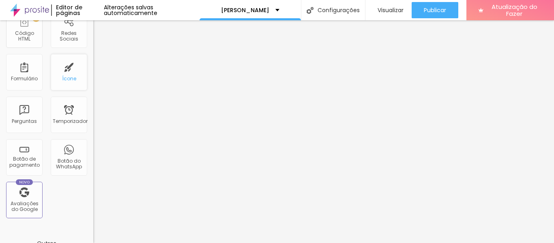 The width and height of the screenshot is (554, 243). Describe the element at coordinates (435, 10) in the screenshot. I see `button: Publicar` at that location.